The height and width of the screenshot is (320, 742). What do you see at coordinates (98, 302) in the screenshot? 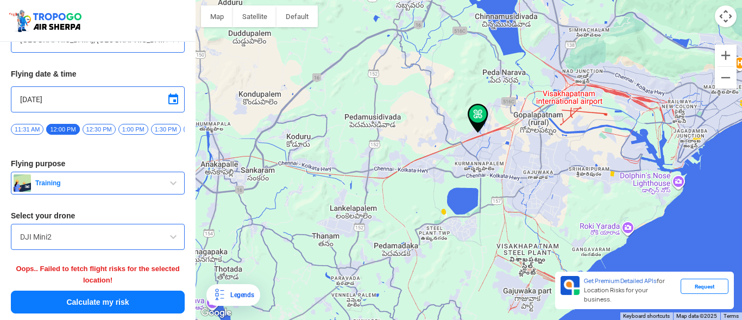
I see `button: Calculate my risk` at bounding box center [98, 302].